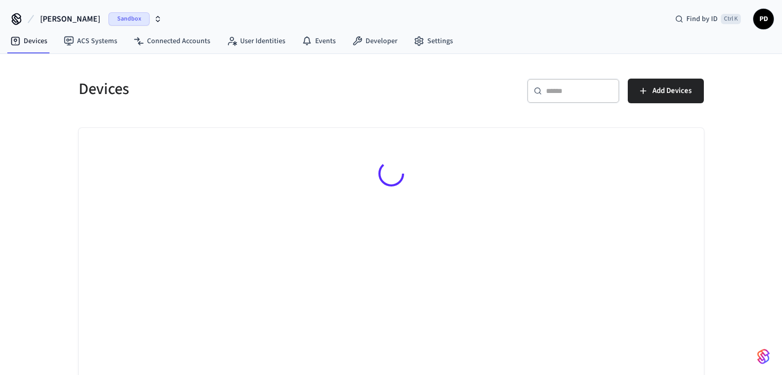 This screenshot has width=782, height=375. Describe the element at coordinates (764, 19) in the screenshot. I see `button: PD` at that location.